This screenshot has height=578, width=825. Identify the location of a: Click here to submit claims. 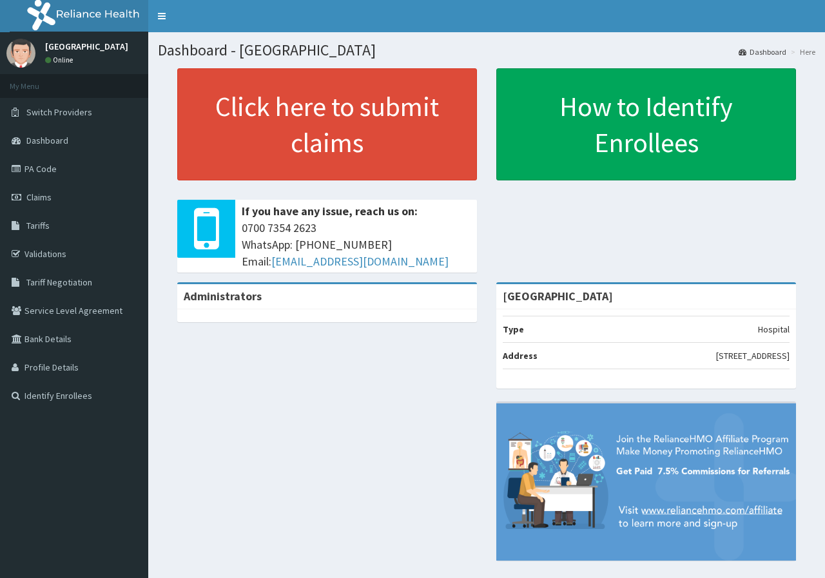
(327, 124).